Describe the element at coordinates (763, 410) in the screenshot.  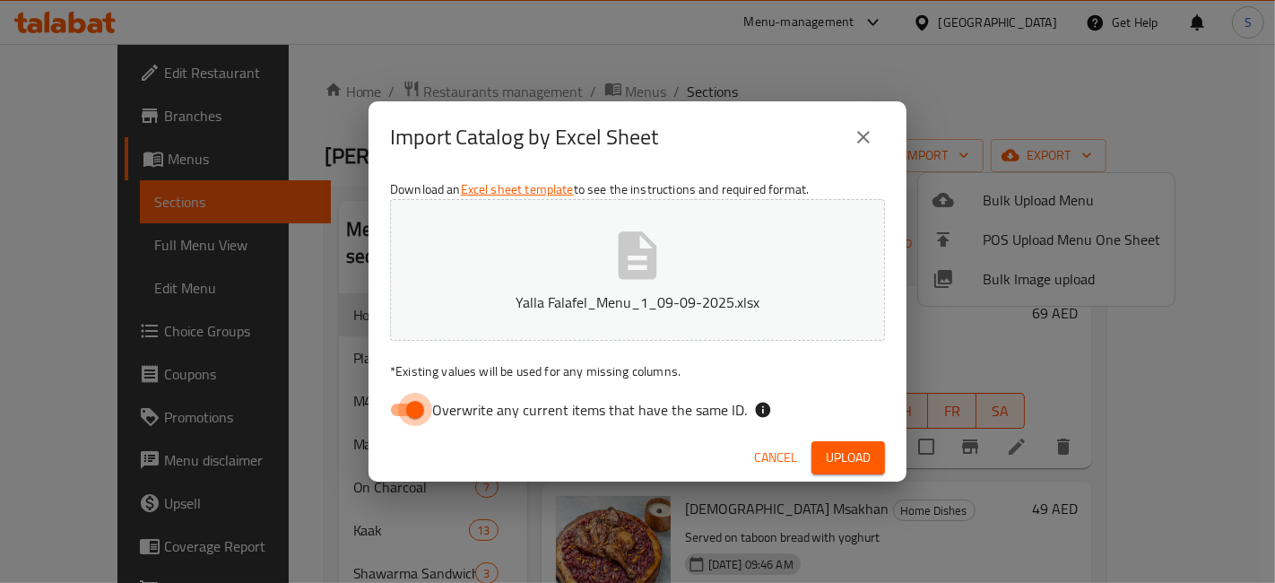
I see `svg: If the overwrite option isn't selected, then the items that match an existing ID will be ignored ...` at that location.